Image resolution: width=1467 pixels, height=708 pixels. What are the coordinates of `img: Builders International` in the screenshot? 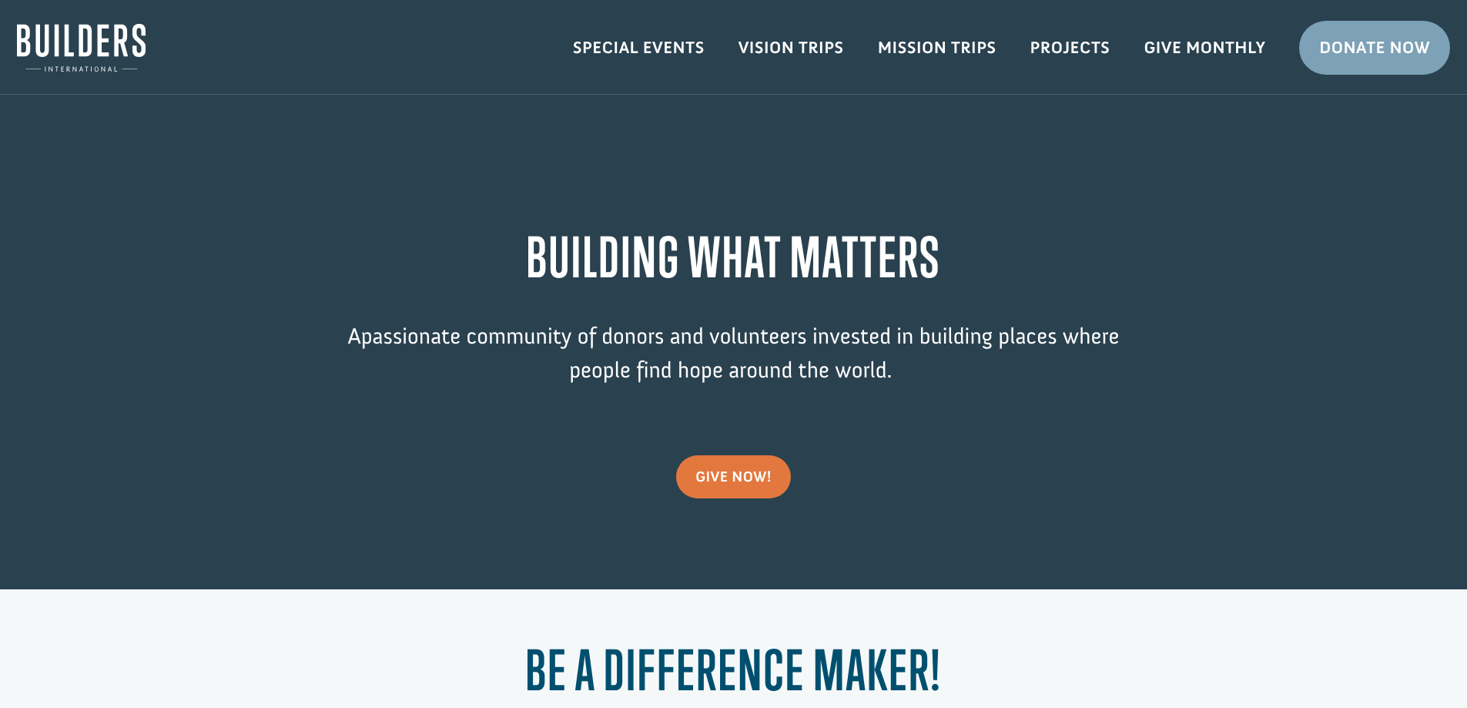 It's located at (81, 48).